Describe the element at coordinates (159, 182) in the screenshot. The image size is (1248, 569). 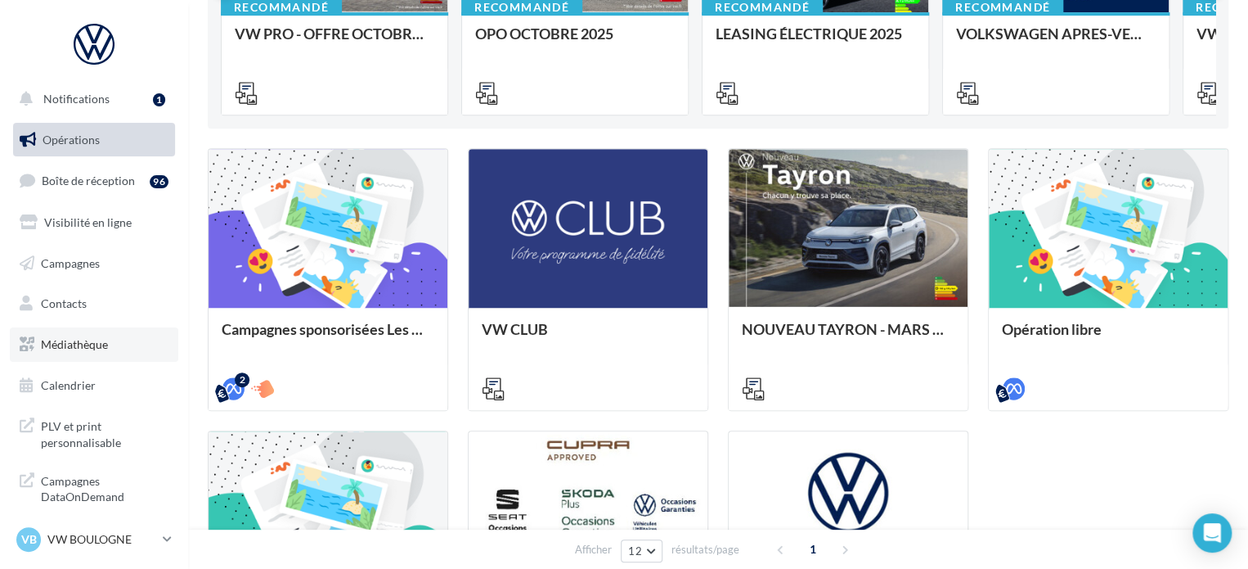
I see `div: 96` at that location.